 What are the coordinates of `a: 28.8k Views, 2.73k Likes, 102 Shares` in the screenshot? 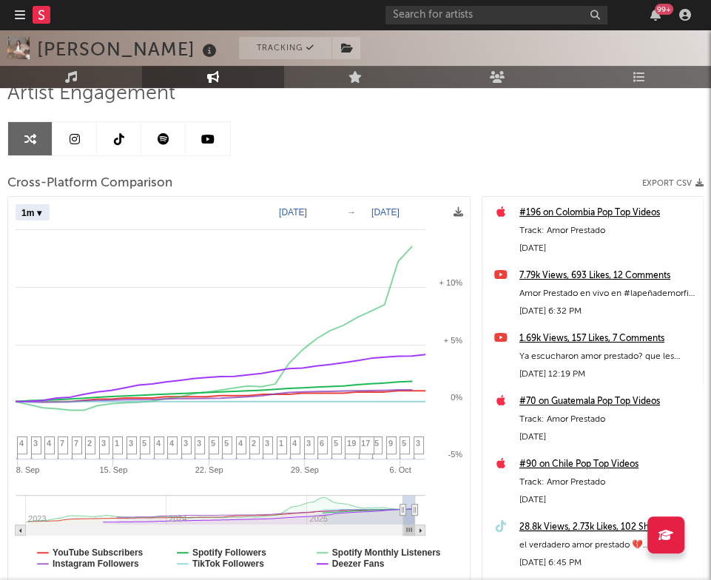 It's located at (607, 527).